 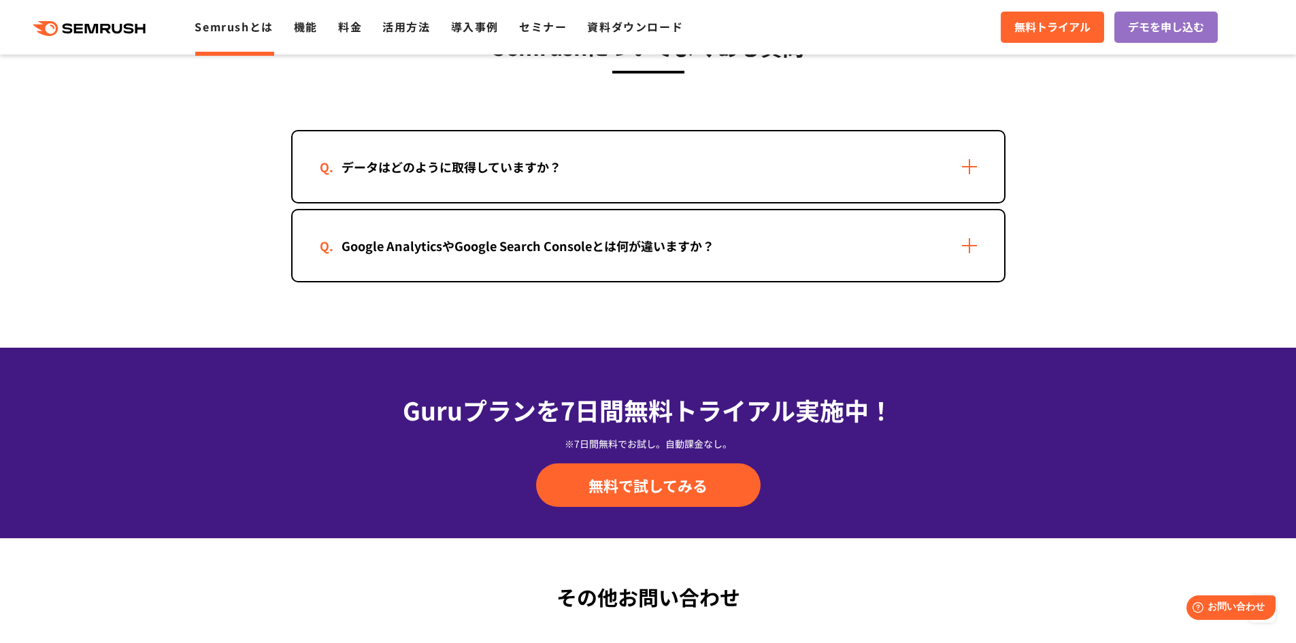 I want to click on a: 活用方法, so click(x=406, y=27).